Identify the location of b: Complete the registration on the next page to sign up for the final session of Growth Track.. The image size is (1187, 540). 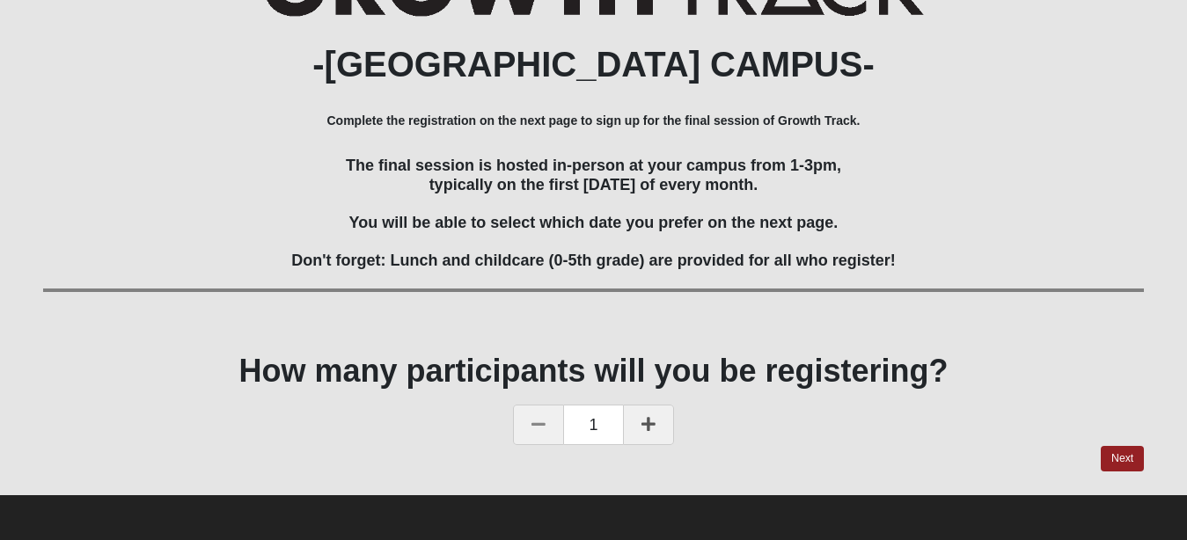
(594, 121).